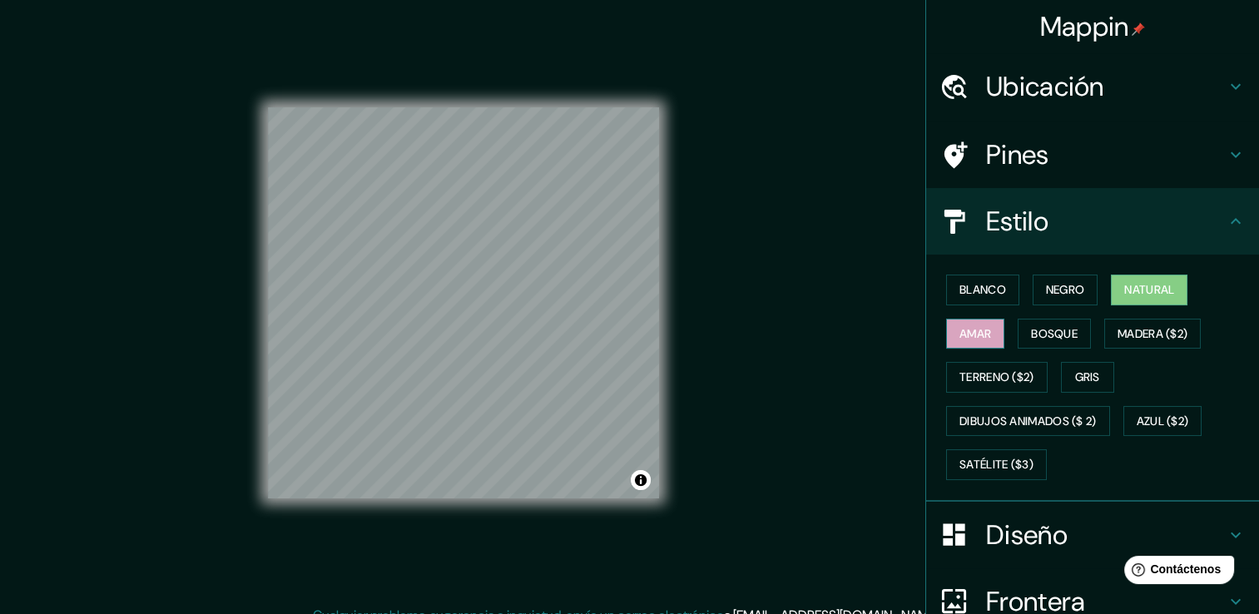 The height and width of the screenshot is (614, 1259). Describe the element at coordinates (983, 290) in the screenshot. I see `font: Blanco` at that location.